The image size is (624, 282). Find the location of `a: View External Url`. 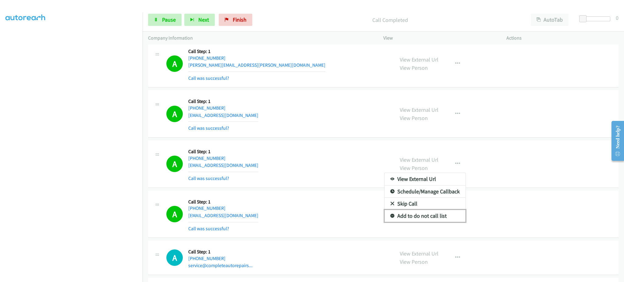

a: View External Url is located at coordinates (425, 179).